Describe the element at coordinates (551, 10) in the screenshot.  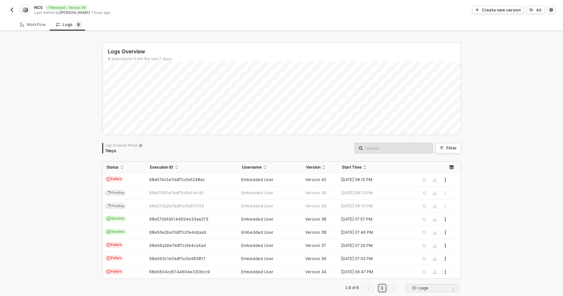
I see `span: icon-settings` at that location.